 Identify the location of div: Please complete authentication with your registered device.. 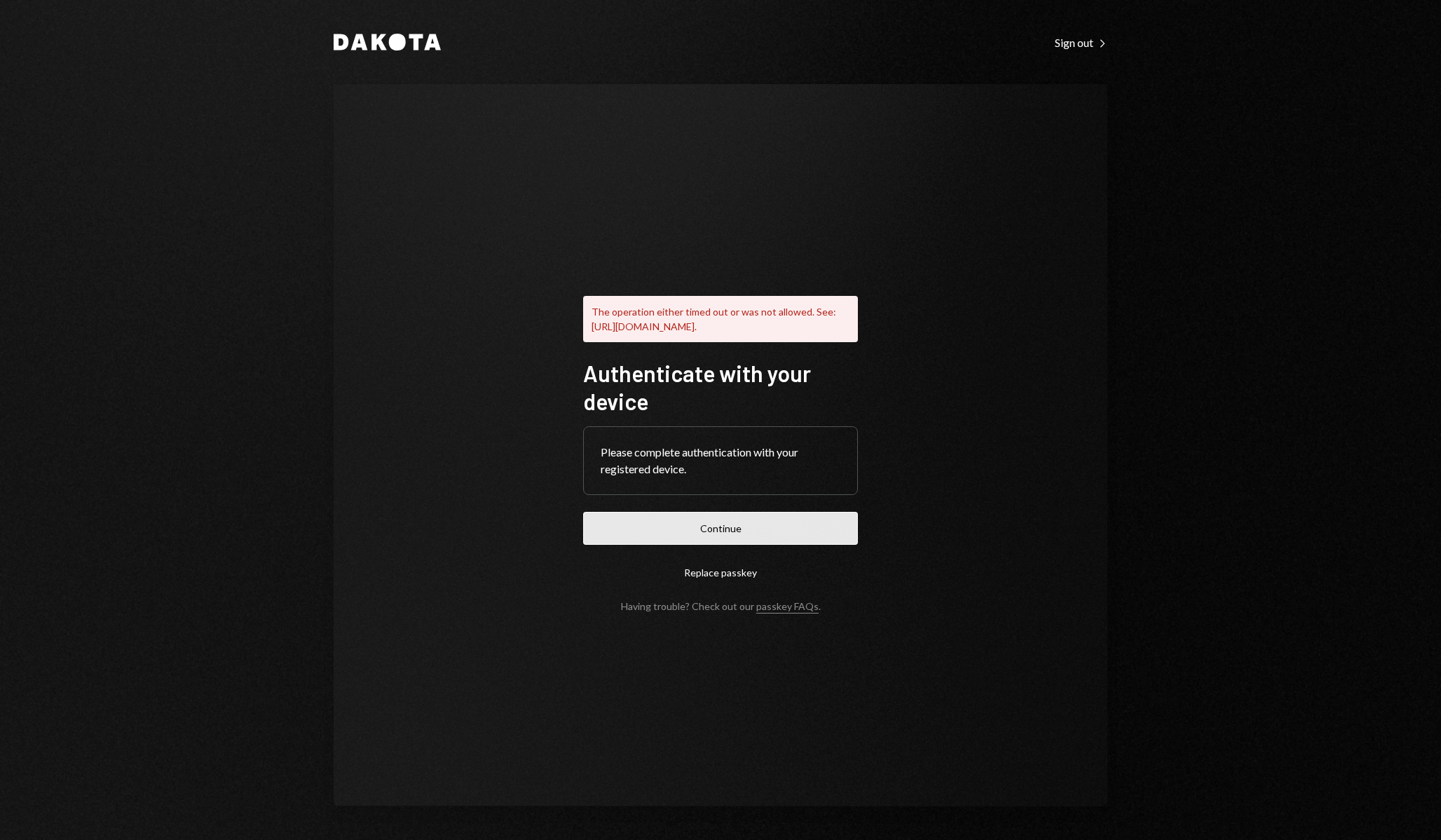
(721, 461).